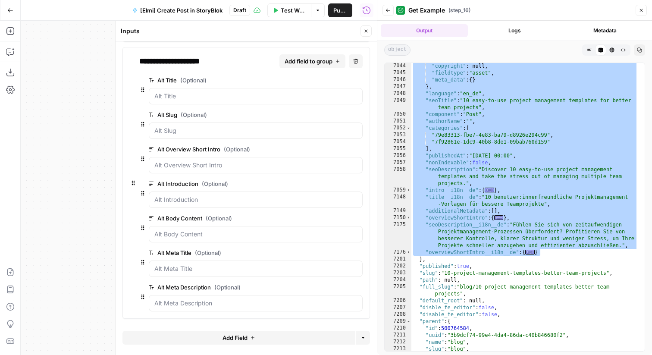 The height and width of the screenshot is (355, 652). Describe the element at coordinates (398, 342) in the screenshot. I see `div: 7212` at that location.